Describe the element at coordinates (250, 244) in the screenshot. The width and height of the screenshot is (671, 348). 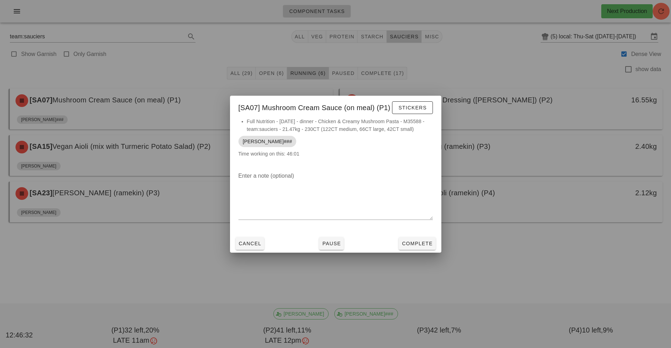
I see `span: Cancel` at that location.